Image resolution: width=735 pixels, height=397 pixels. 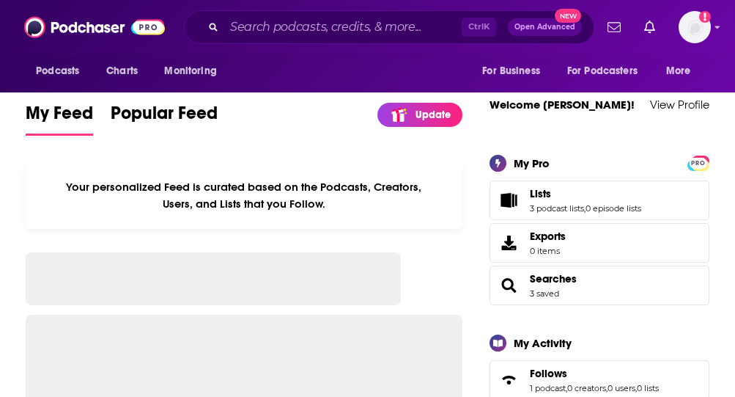 I want to click on a: Charts, so click(x=122, y=71).